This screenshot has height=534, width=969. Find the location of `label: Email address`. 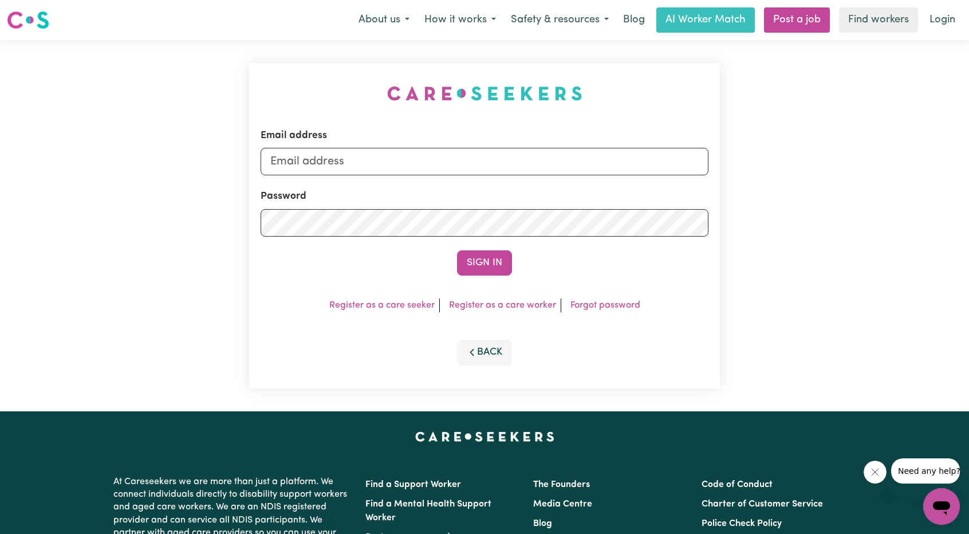

label: Email address is located at coordinates (294, 136).